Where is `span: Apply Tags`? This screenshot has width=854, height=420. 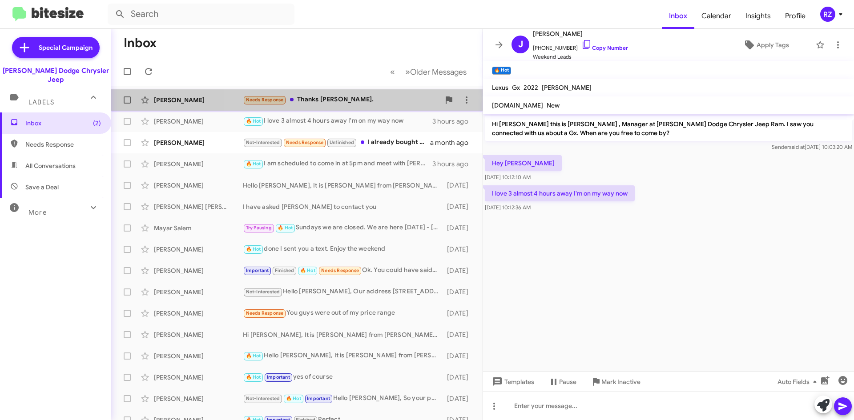
span: Apply Tags is located at coordinates (773, 45).